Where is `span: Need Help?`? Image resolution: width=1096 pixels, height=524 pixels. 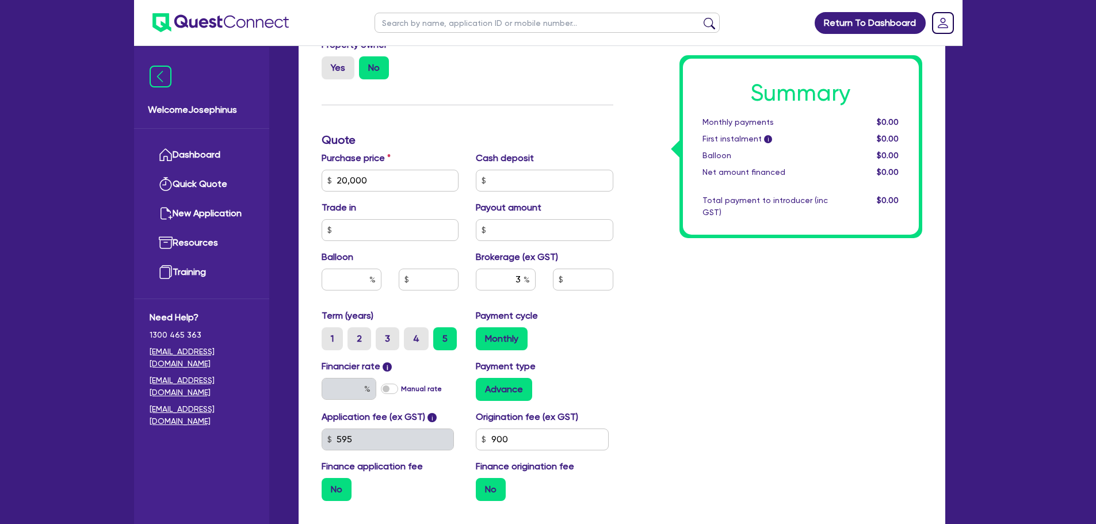 span: Need Help? is located at coordinates (201, 317).